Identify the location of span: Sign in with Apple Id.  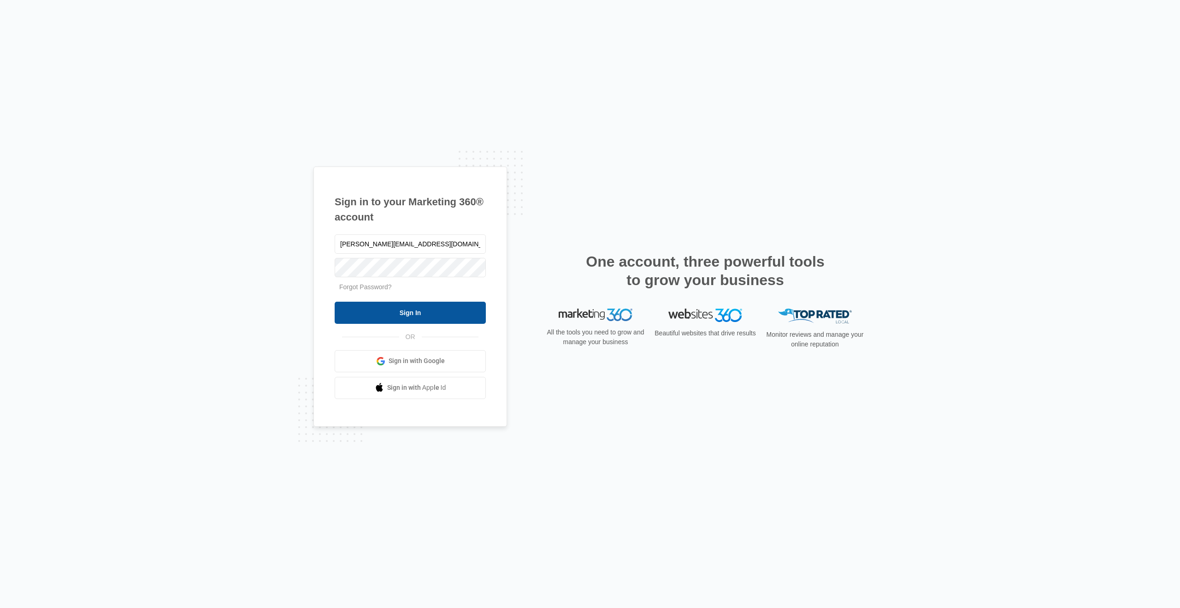
(417, 387).